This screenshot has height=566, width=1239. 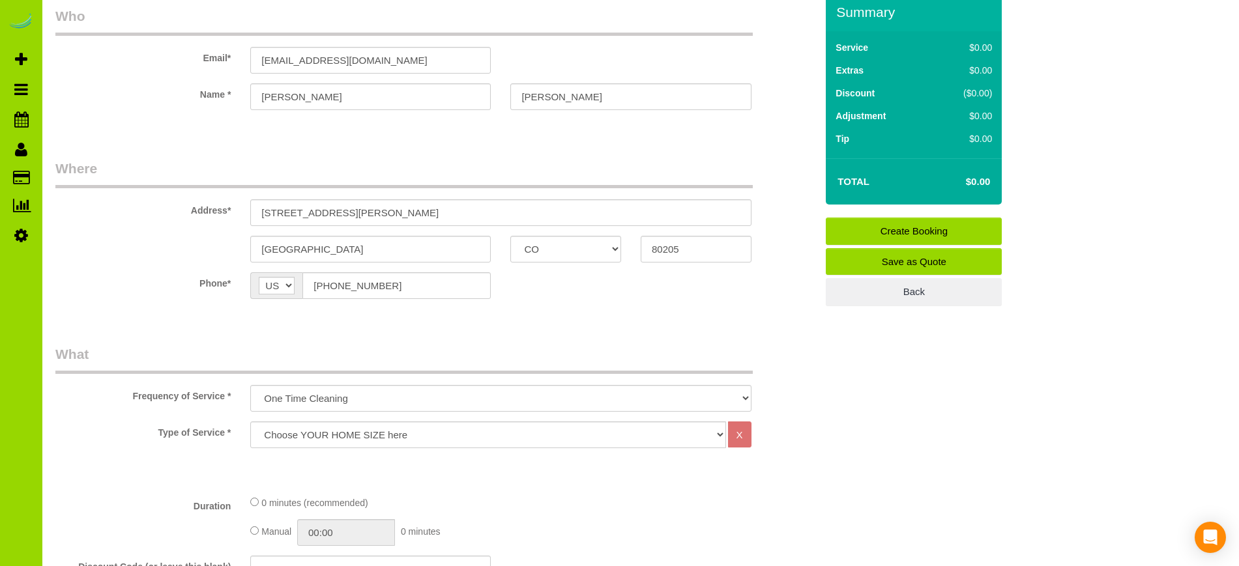 I want to click on input: City*, so click(x=370, y=249).